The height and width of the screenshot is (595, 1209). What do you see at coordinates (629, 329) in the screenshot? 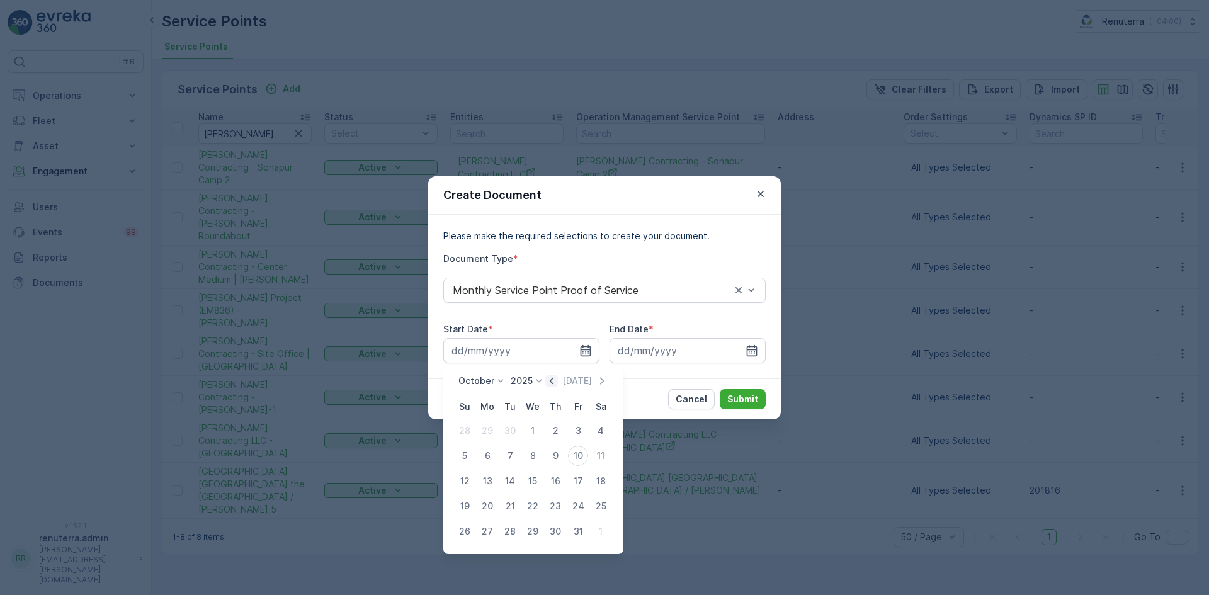
I see `label: End Date` at bounding box center [629, 329].